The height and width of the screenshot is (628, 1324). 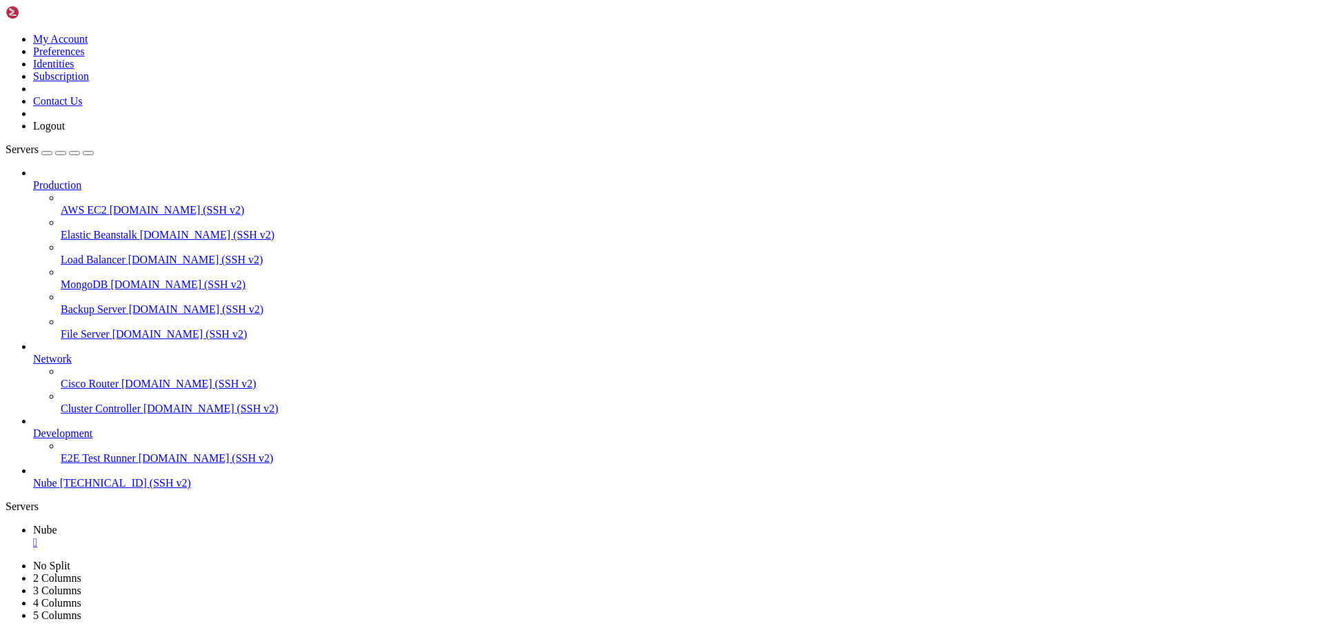 What do you see at coordinates (676, 537) in the screenshot?
I see `a: Nube` at bounding box center [676, 537].